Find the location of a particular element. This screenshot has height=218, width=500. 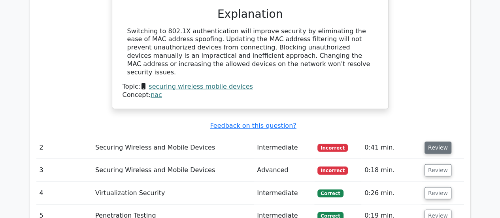

div: Topic: is located at coordinates (250, 87).